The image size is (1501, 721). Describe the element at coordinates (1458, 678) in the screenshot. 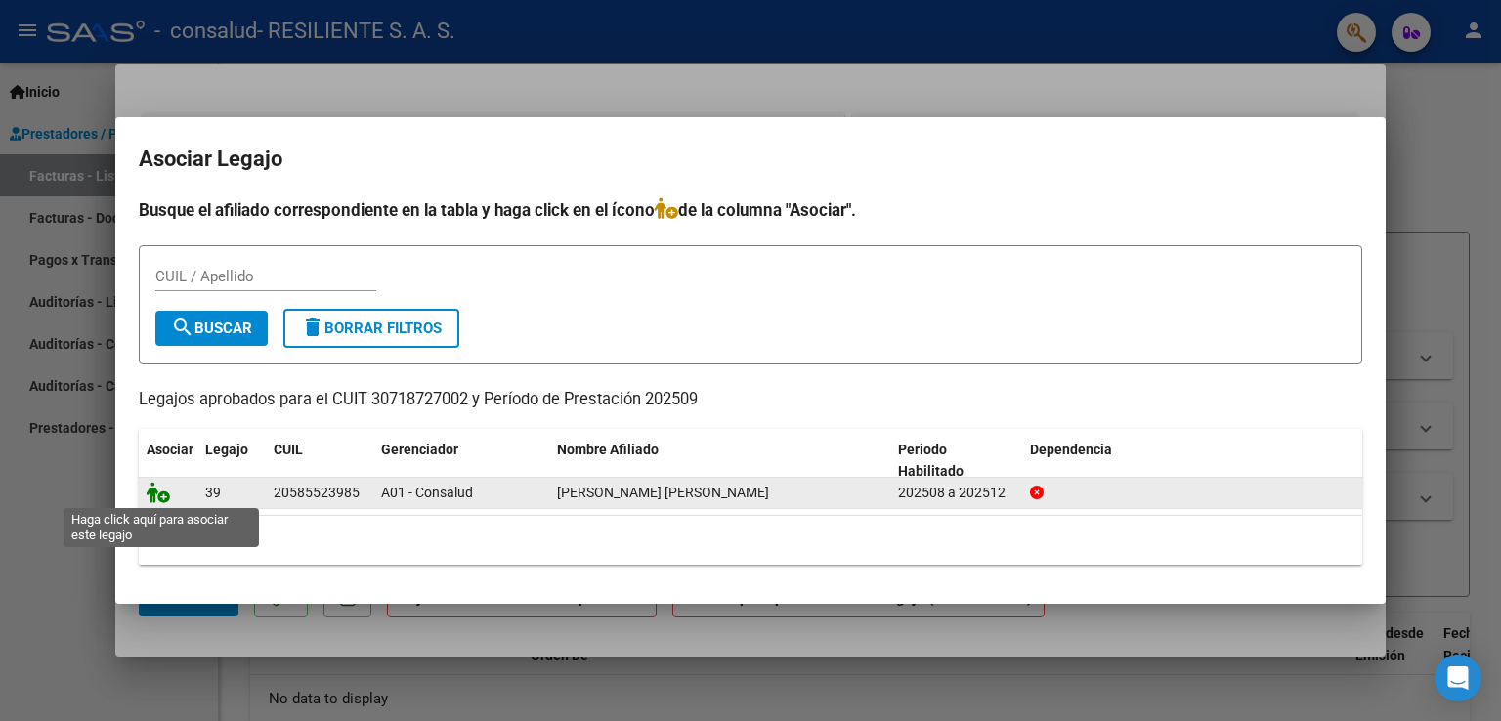

I see `div: Open Intercom Messenger` at that location.